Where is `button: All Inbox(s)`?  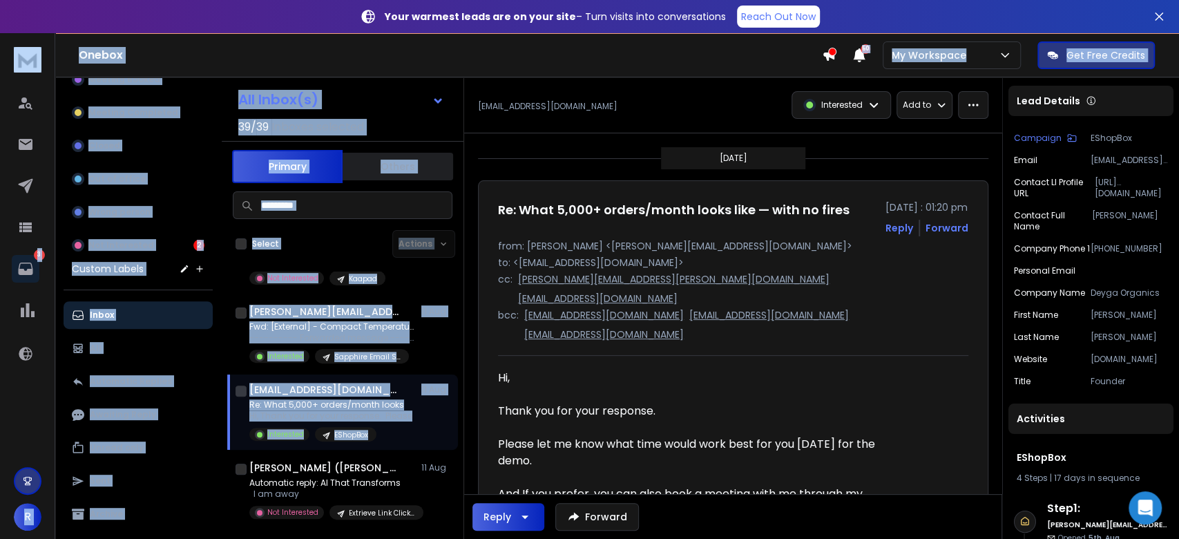
button: All Inbox(s) is located at coordinates (341, 99).